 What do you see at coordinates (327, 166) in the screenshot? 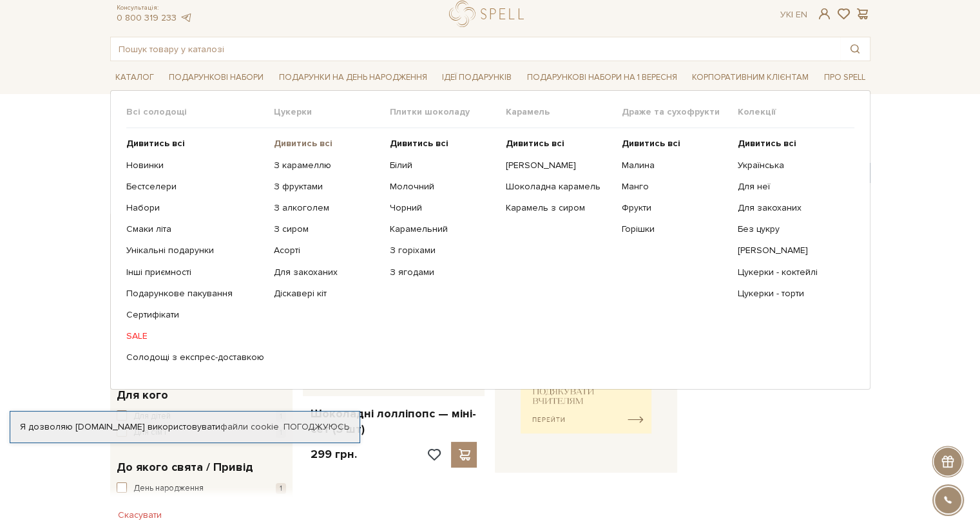
I see `a: З карамеллю` at bounding box center [327, 166].